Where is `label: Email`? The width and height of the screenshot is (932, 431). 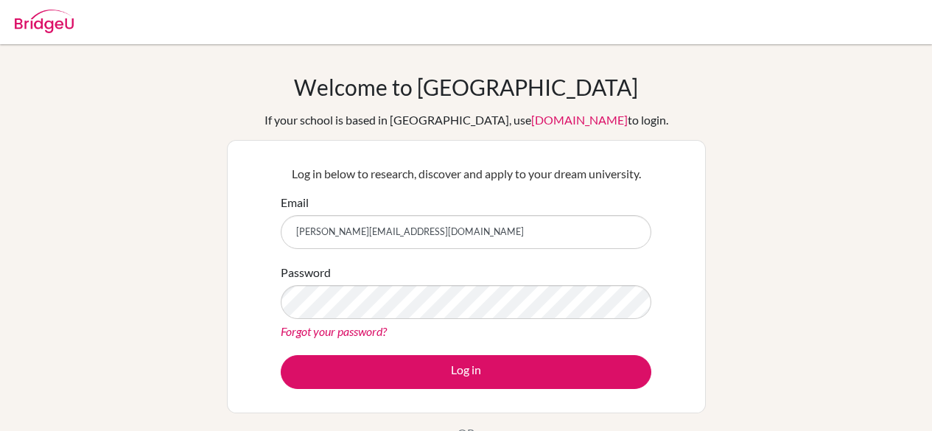
label: Email is located at coordinates (295, 203).